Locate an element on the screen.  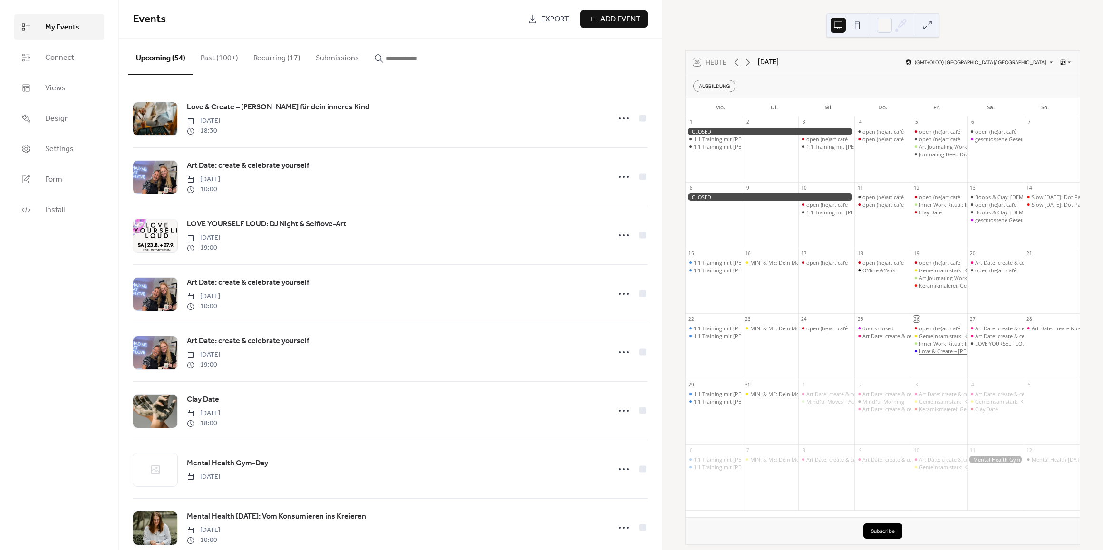
div: 8 is located at coordinates (804, 450).